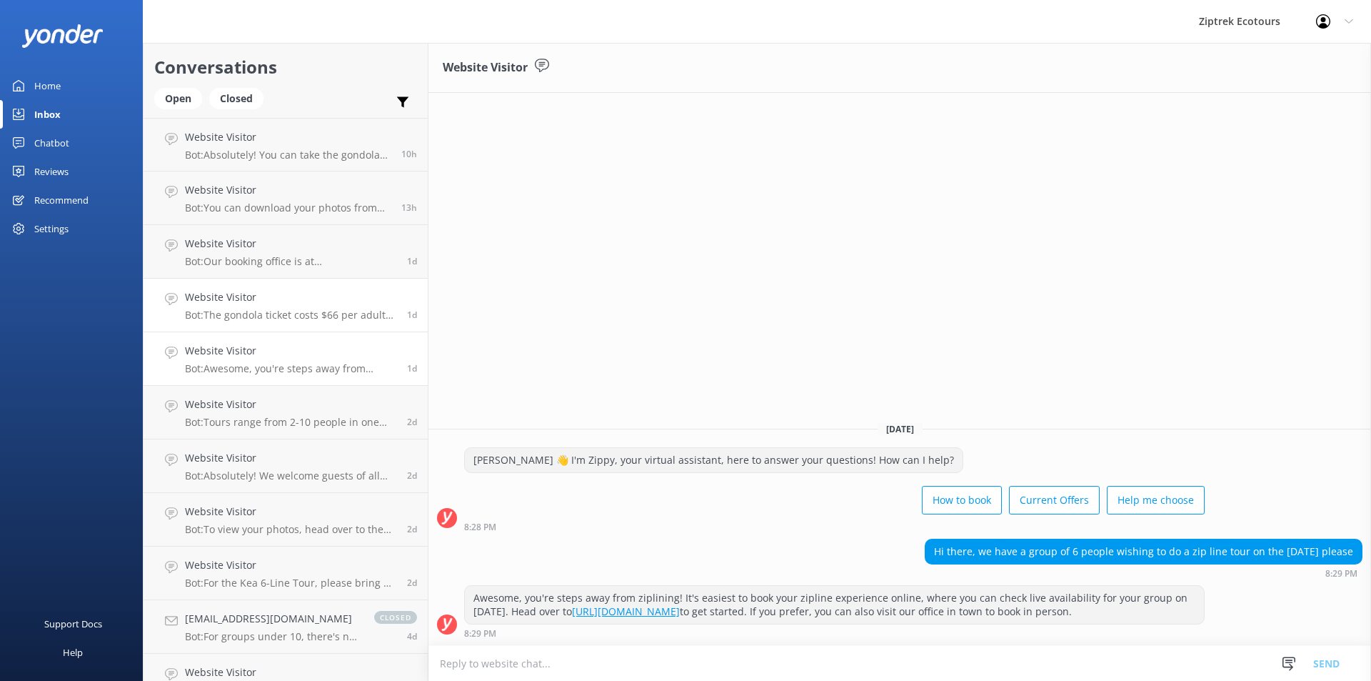 This screenshot has width=1371, height=681. What do you see at coordinates (286, 67) in the screenshot?
I see `h2: Conversations` at bounding box center [286, 67].